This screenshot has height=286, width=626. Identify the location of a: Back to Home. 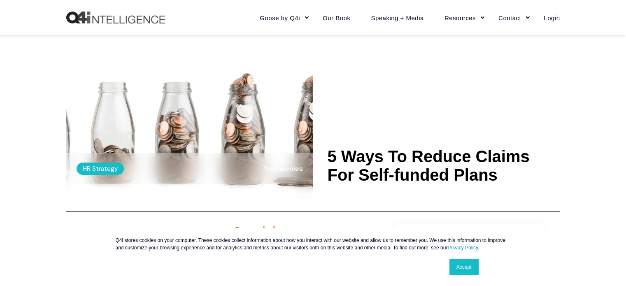
(116, 18).